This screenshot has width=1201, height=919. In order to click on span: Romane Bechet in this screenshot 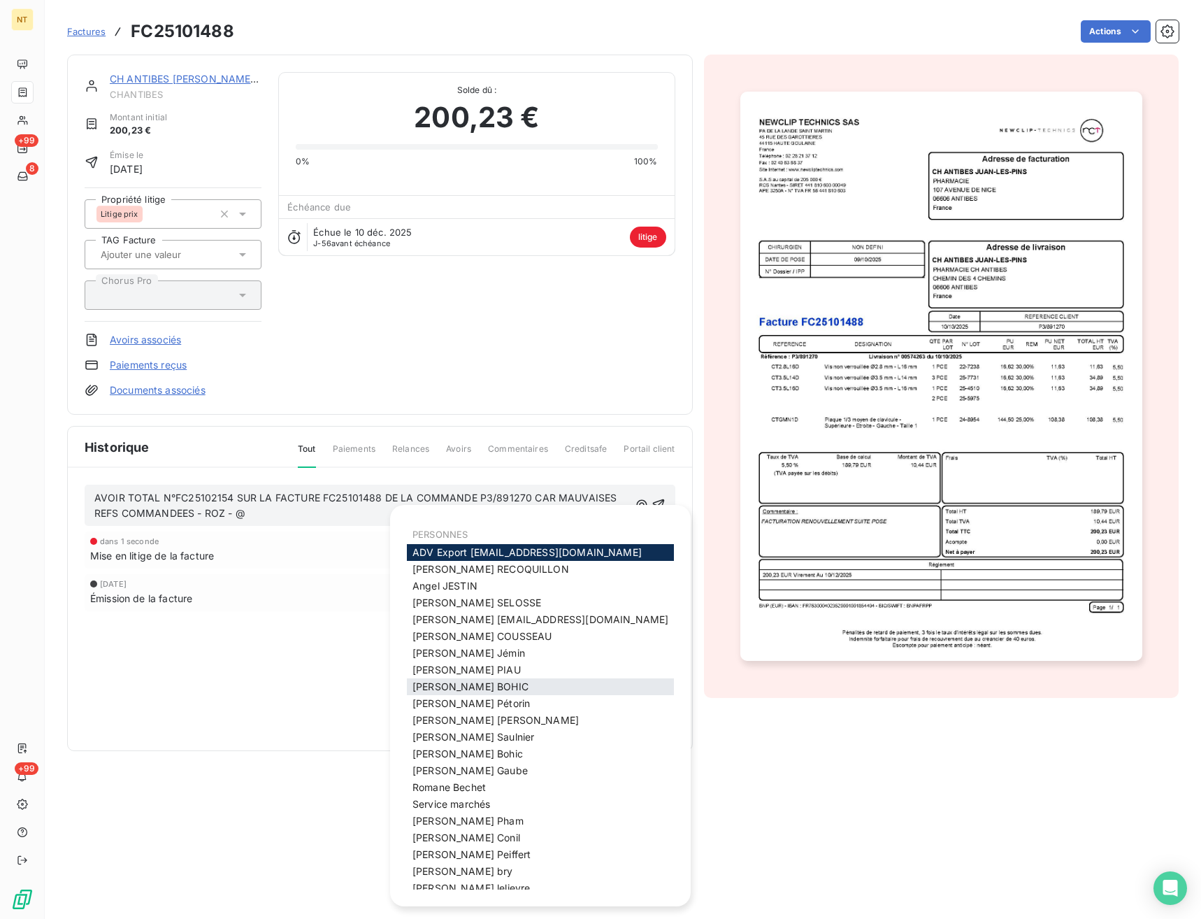, I will do `click(449, 786)`.